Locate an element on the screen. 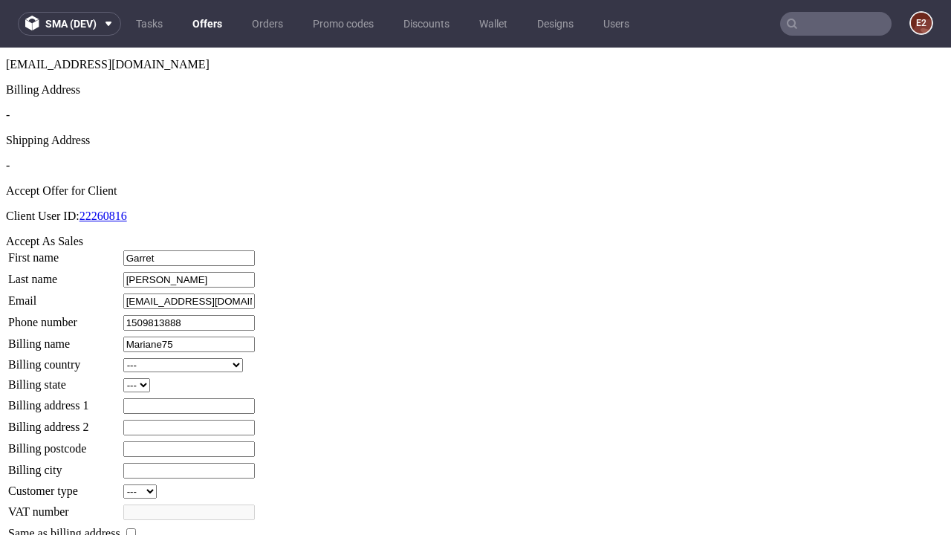 Image resolution: width=951 pixels, height=535 pixels. td: Billing name is located at coordinates (64, 296).